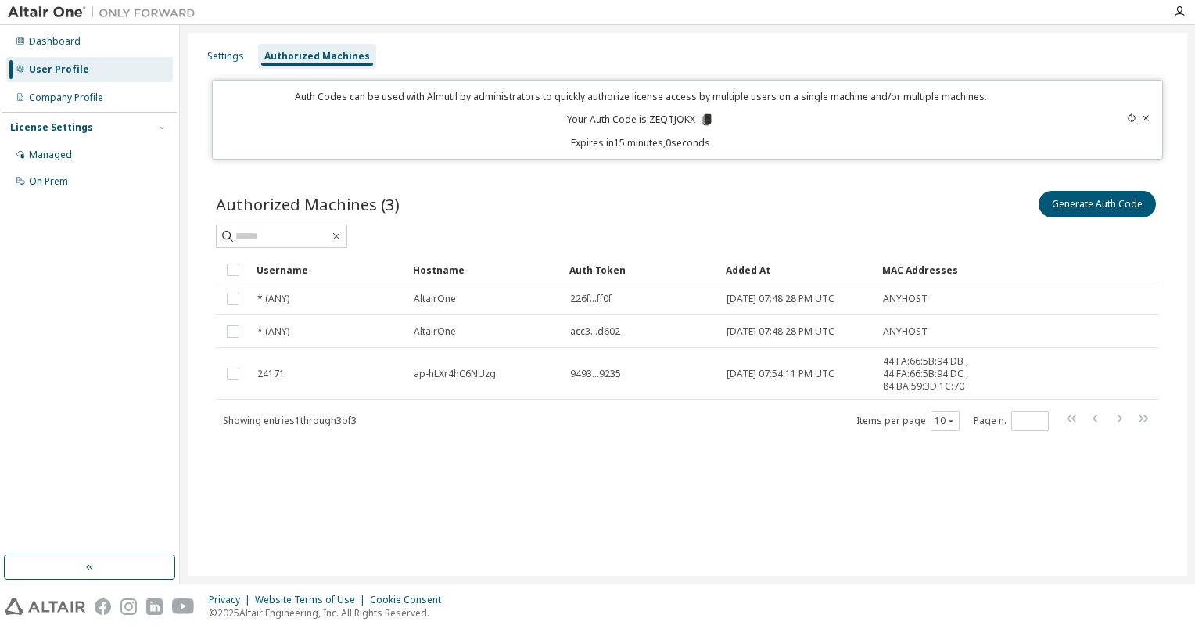 The width and height of the screenshot is (1195, 629). What do you see at coordinates (52, 128) in the screenshot?
I see `div: License Settings` at bounding box center [52, 128].